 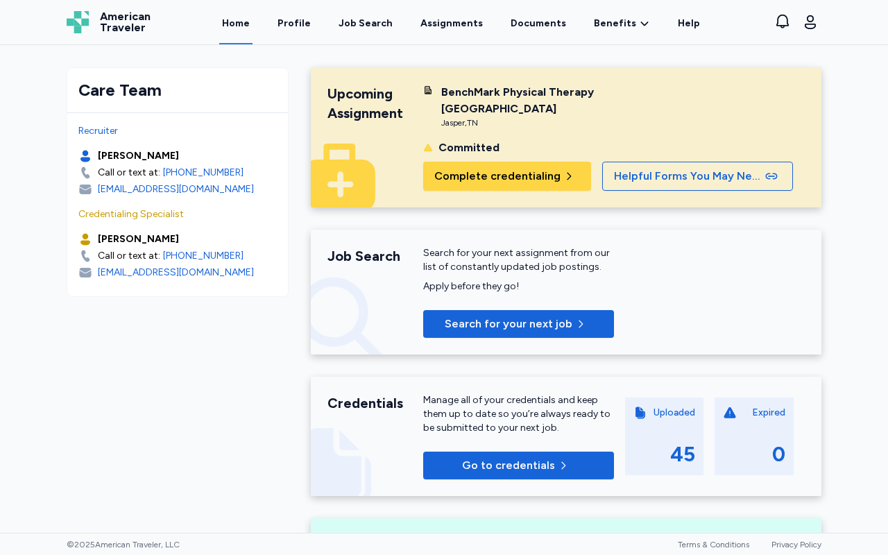 What do you see at coordinates (688, 176) in the screenshot?
I see `span: Helpful Forms You May Need` at bounding box center [688, 176].